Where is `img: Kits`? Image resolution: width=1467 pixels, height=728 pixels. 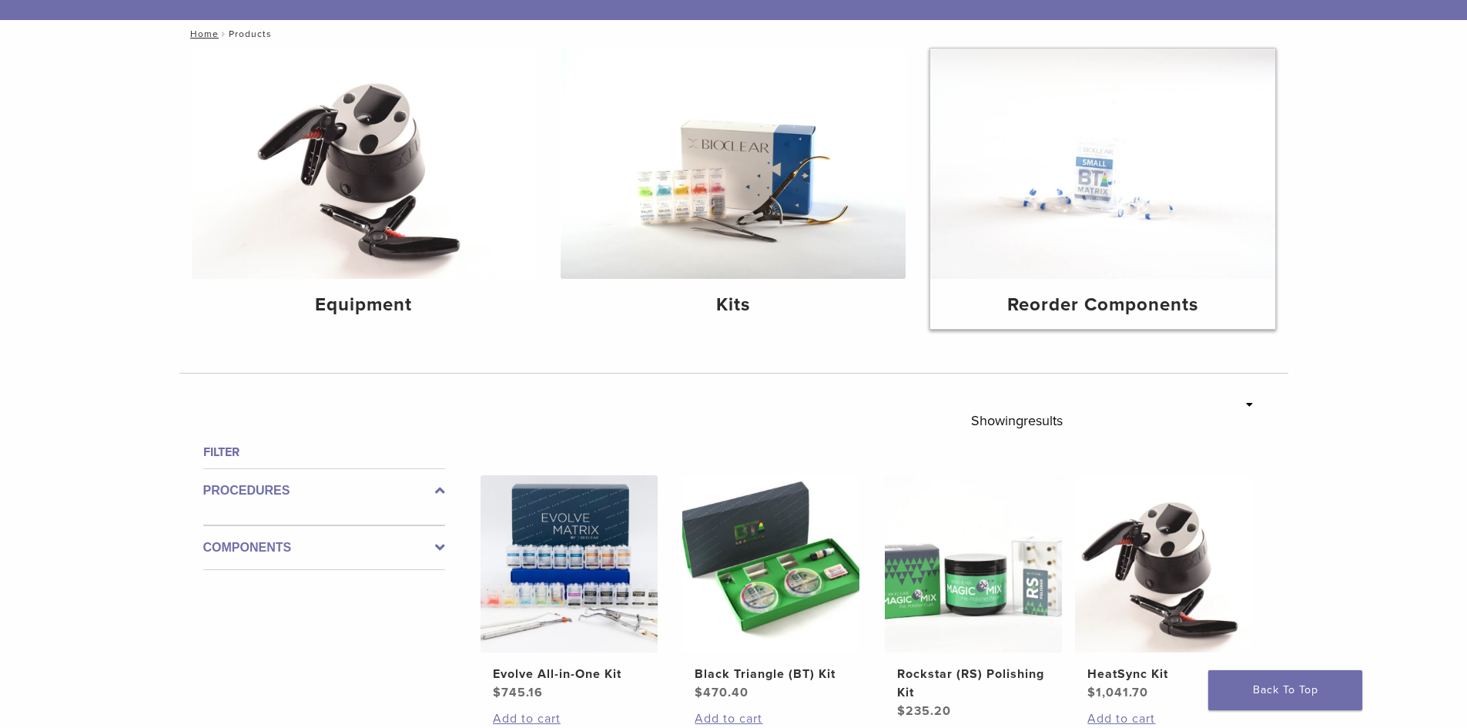 img: Kits is located at coordinates (733, 163).